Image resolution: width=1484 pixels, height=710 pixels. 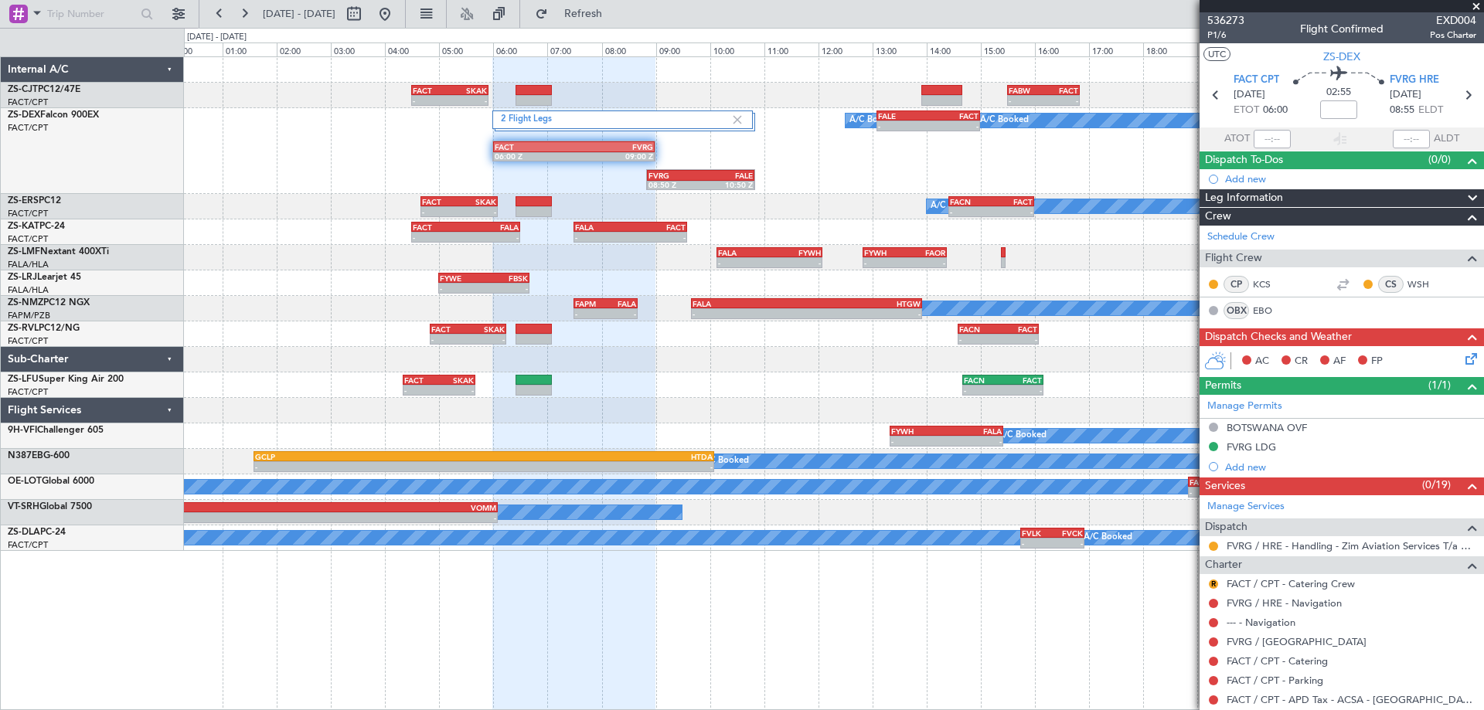 I want to click on span: ATOT, so click(x=1237, y=139).